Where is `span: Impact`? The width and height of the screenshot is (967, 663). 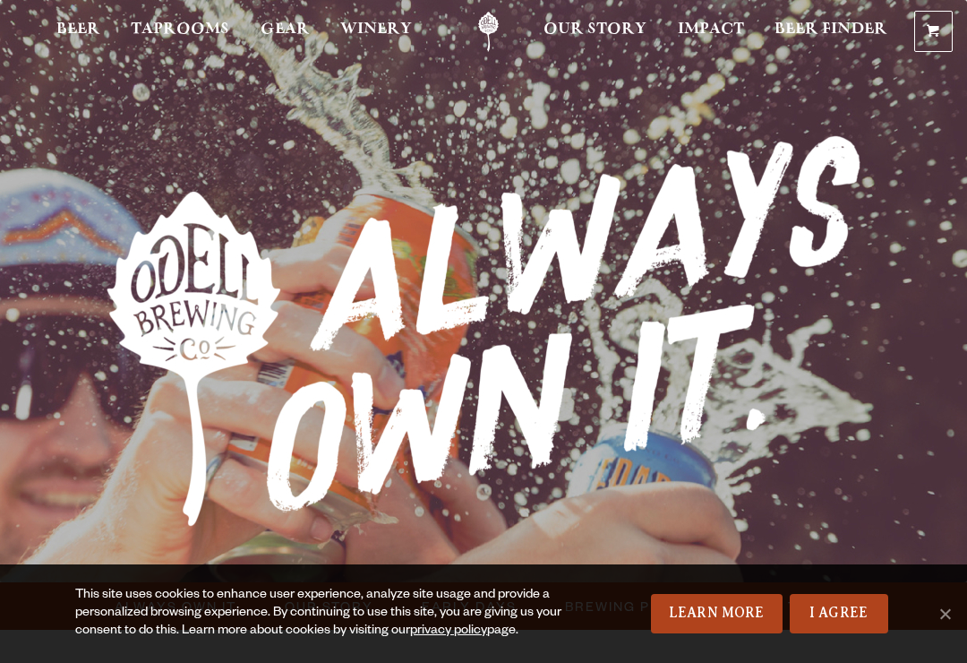 span: Impact is located at coordinates (711, 30).